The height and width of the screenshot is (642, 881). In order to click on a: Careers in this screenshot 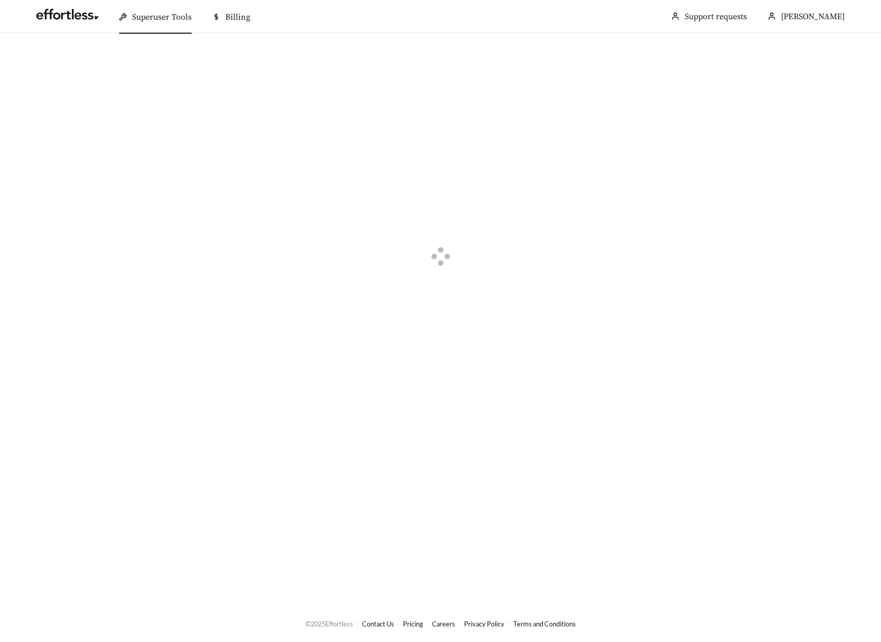, I will do `click(443, 624)`.